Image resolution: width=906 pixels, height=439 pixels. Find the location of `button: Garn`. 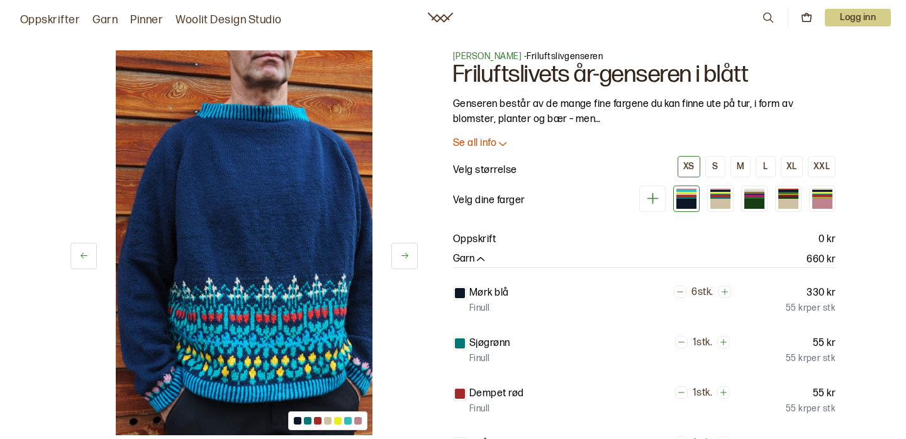

button: Garn is located at coordinates (470, 259).